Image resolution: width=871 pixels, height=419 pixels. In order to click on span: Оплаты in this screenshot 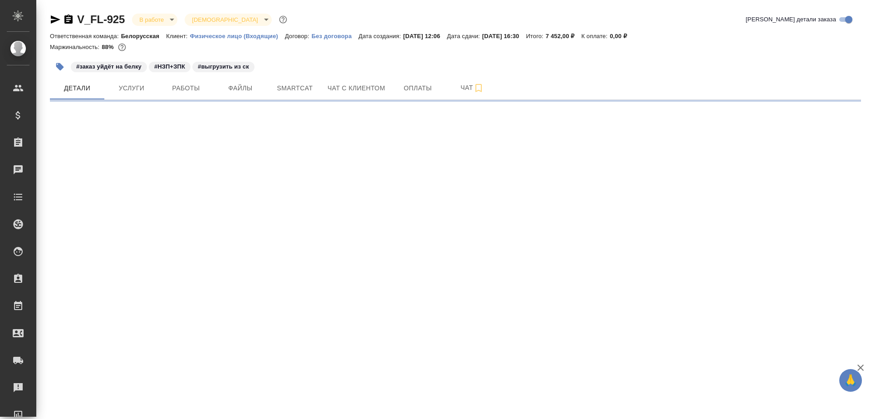, I will do `click(418, 88)`.